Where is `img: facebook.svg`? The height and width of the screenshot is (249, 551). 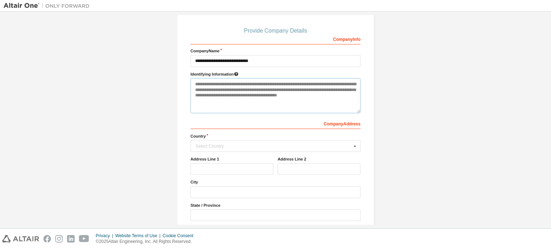 img: facebook.svg is located at coordinates (47, 239).